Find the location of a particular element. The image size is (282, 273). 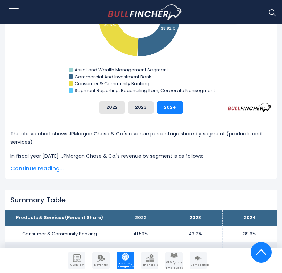

td: 39.6% is located at coordinates (250, 234).